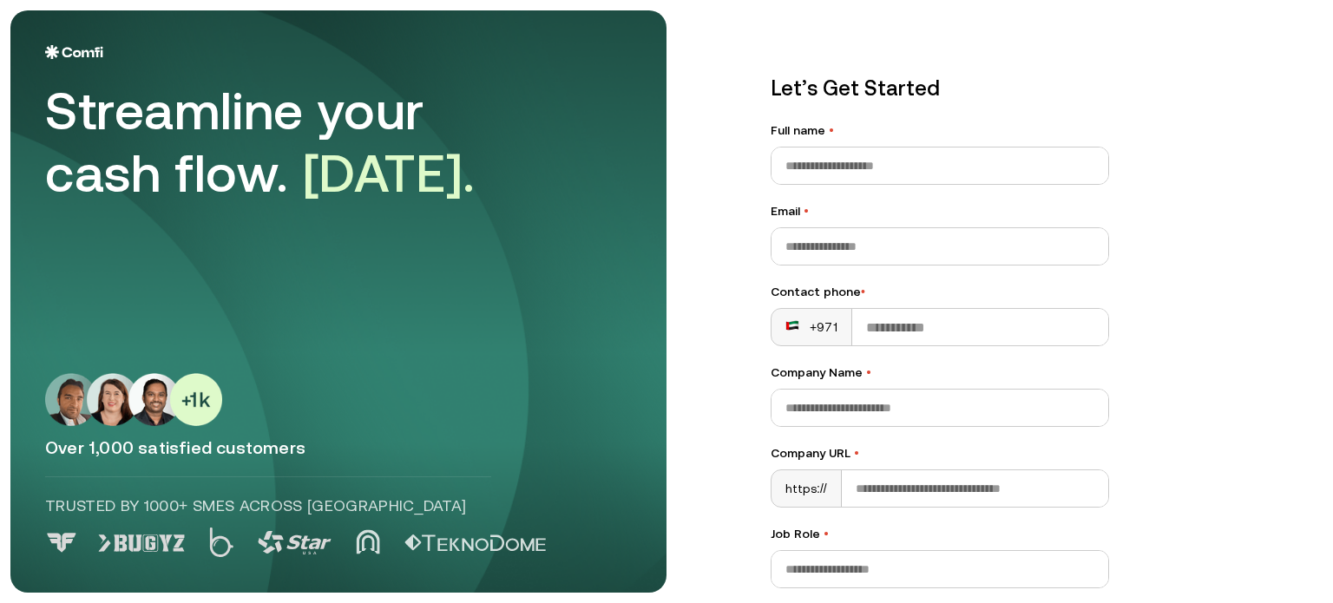 This screenshot has height=603, width=1333. Describe the element at coordinates (940, 534) in the screenshot. I see `label: Job Role` at that location.